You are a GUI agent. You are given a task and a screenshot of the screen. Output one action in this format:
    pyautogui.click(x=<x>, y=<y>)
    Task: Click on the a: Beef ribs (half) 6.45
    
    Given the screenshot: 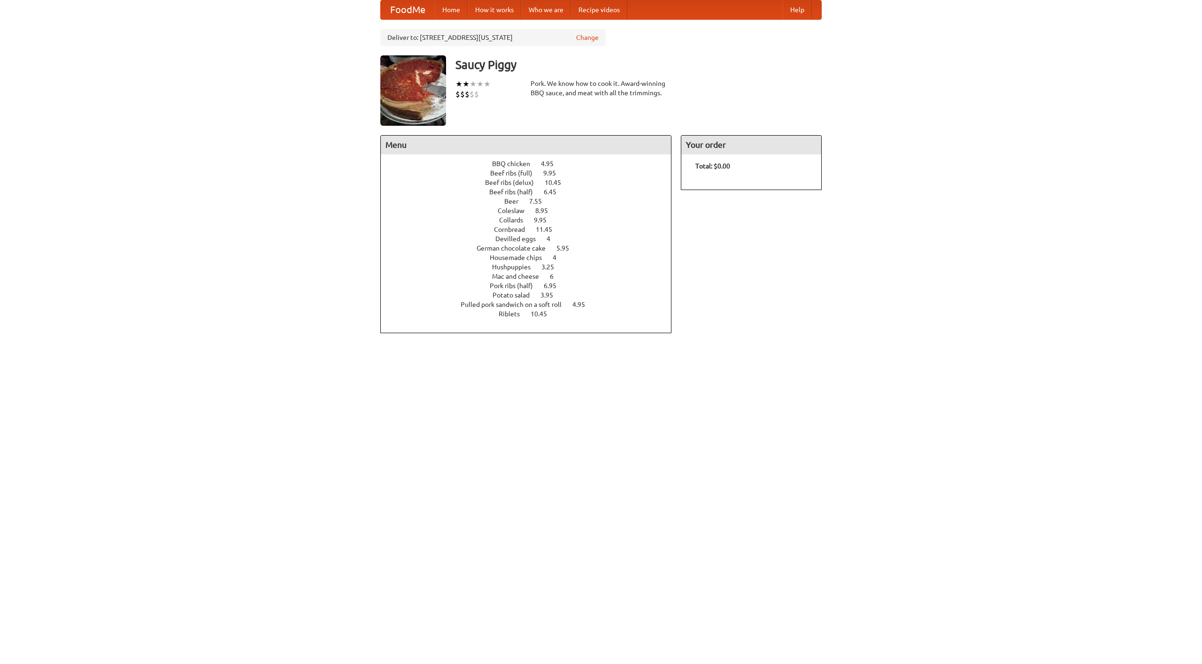 What is the action you would take?
    pyautogui.click(x=531, y=192)
    